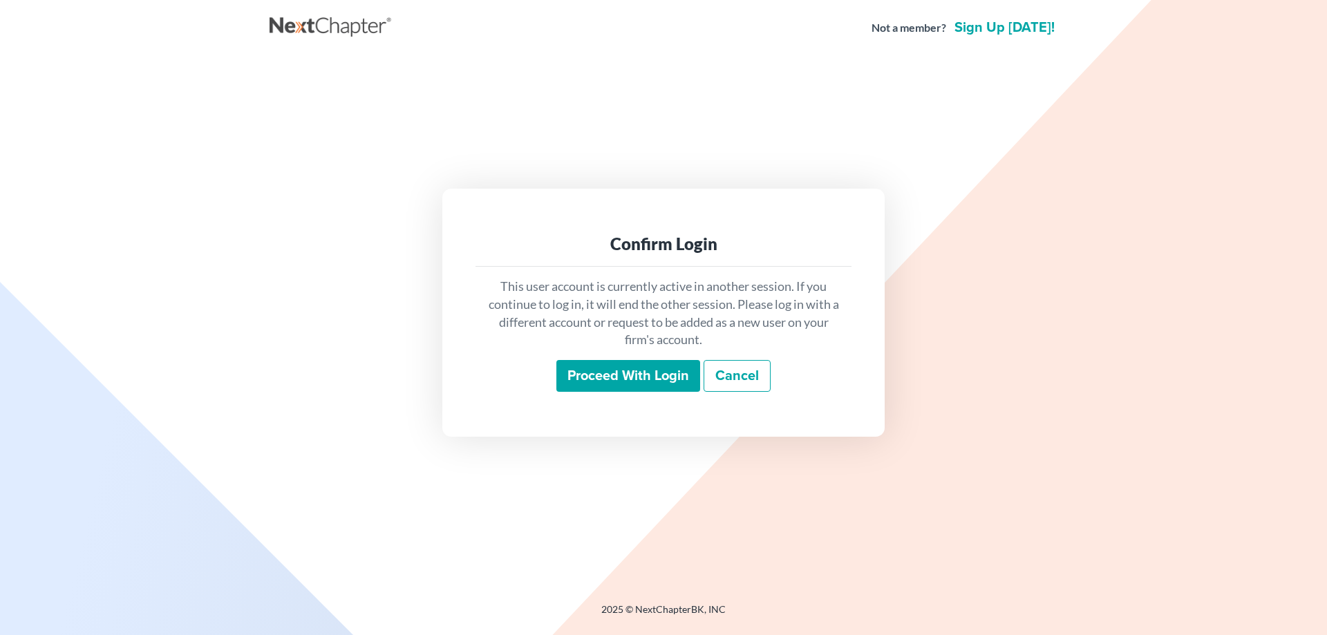  I want to click on p: This user account is currently active in another session. If you continue to log in, it will end ..., so click(663, 313).